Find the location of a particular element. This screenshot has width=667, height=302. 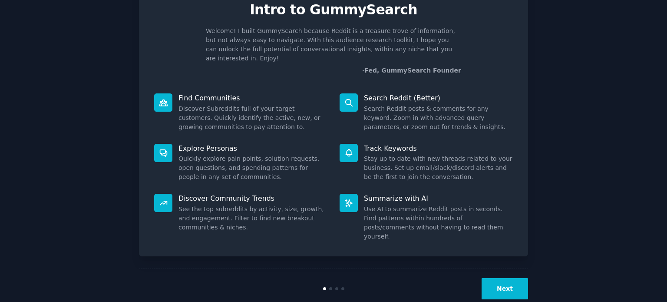

dd: Stay up to date with new threads related to your business. Set up email/slack/discord alerts and ... is located at coordinates (438, 168).